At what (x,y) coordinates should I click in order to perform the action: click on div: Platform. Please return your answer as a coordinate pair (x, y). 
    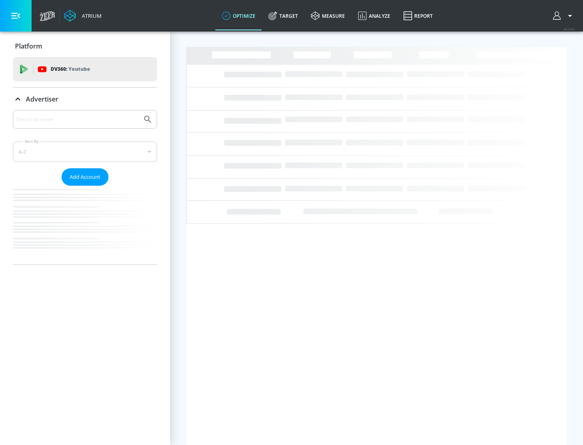
    Looking at the image, I should click on (85, 46).